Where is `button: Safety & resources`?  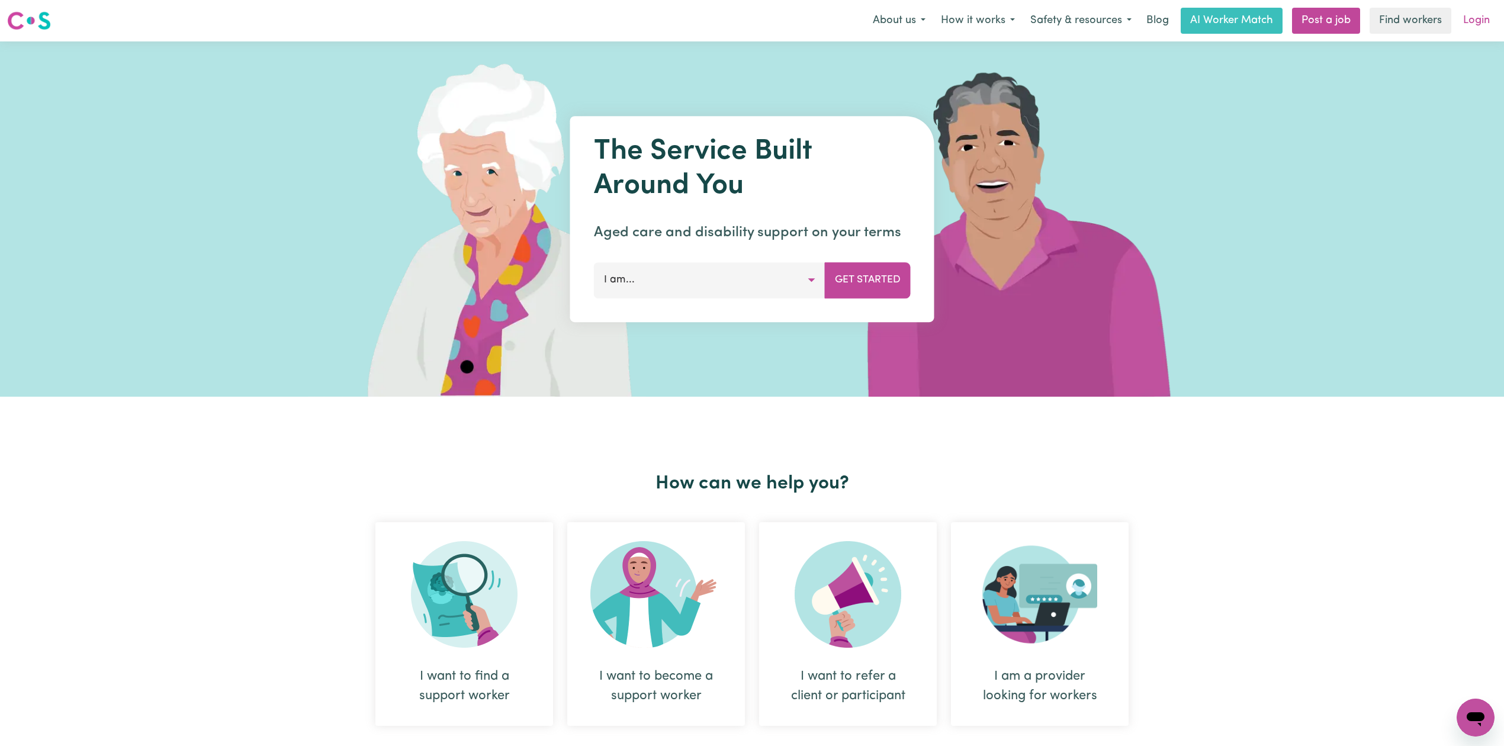 button: Safety & resources is located at coordinates (1081, 21).